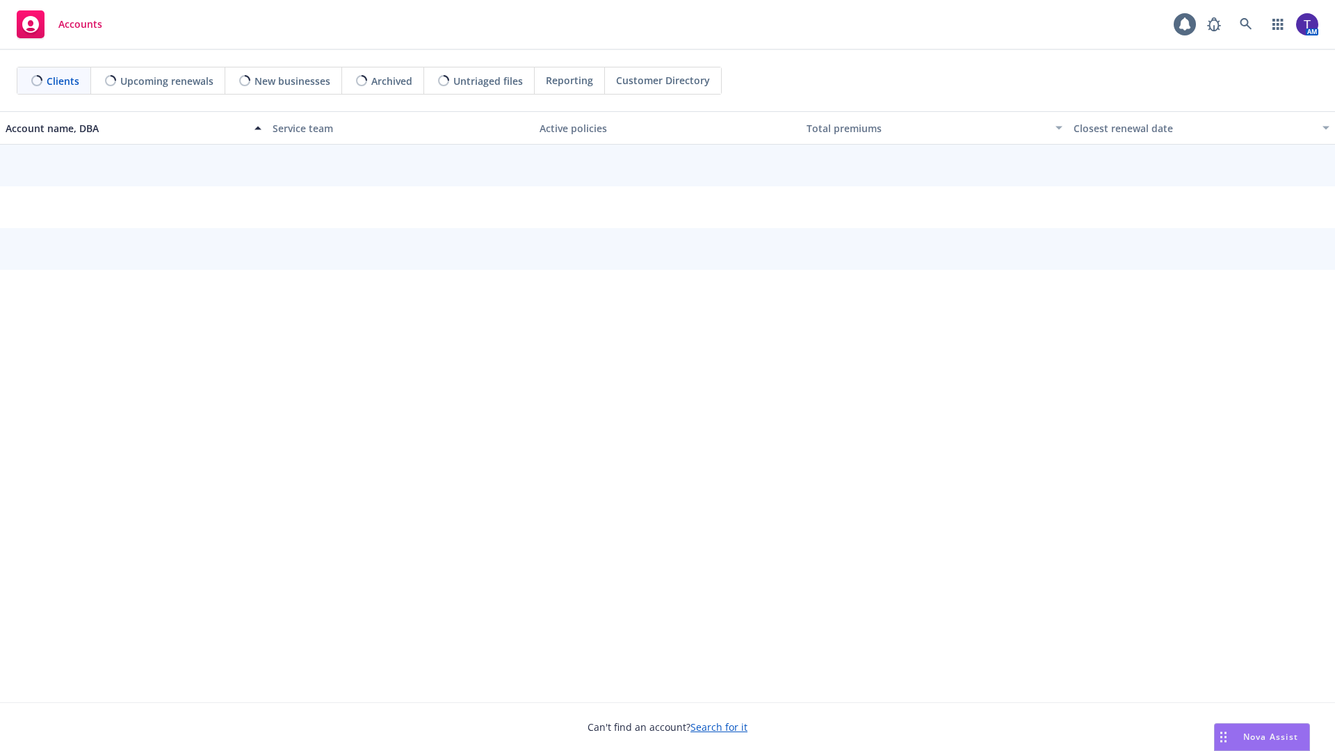 This screenshot has width=1335, height=751. I want to click on img: photo, so click(1307, 24).